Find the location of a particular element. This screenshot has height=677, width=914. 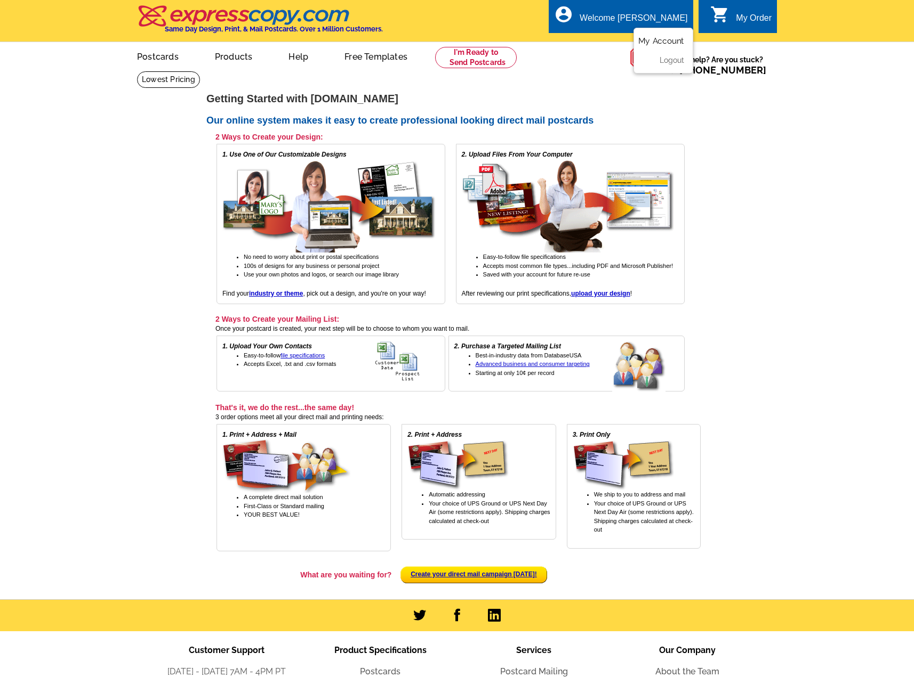

span: Use your own photos and logos, or search our image library is located at coordinates (321, 274).